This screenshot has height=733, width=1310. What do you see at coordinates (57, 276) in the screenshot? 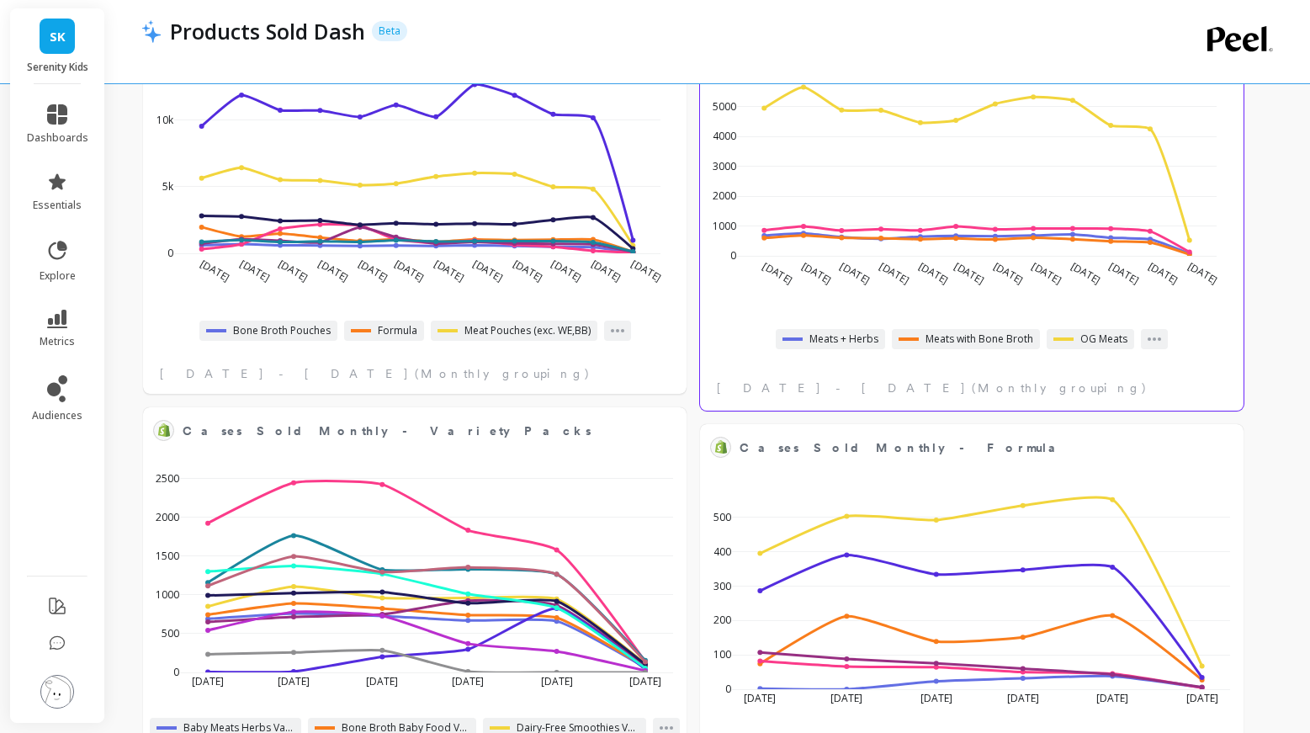
I see `span: explore` at bounding box center [57, 276].